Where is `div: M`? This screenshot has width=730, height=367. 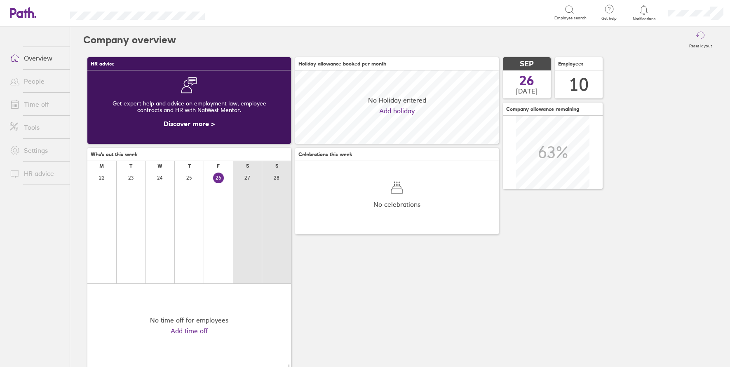
div: M is located at coordinates (101, 166).